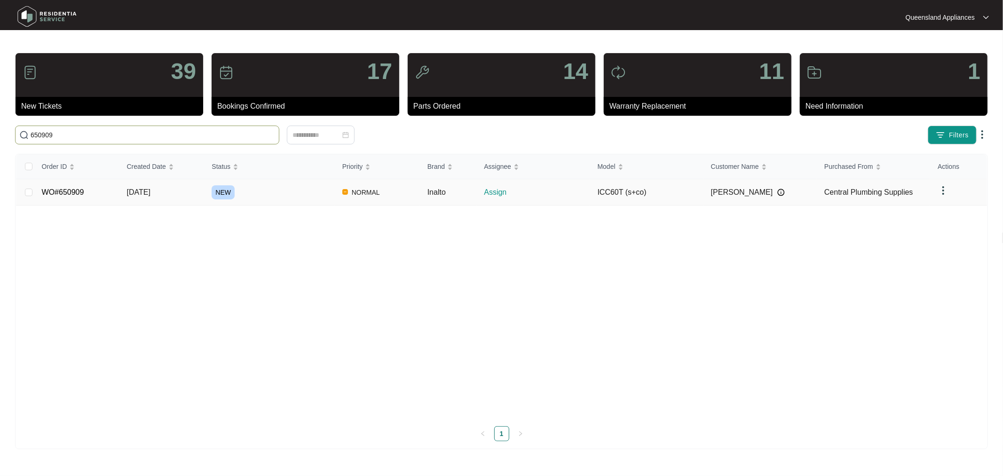  What do you see at coordinates (520, 433) in the screenshot?
I see `span: right` at bounding box center [520, 433].